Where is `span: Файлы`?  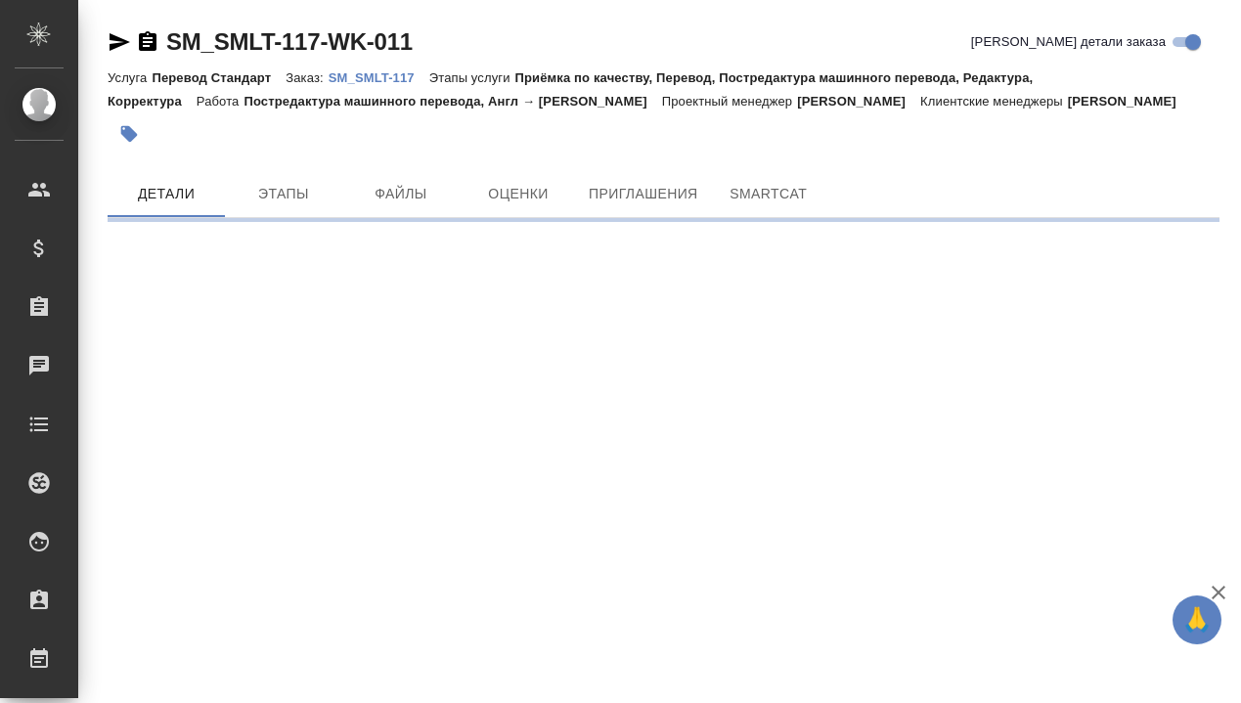
span: Файлы is located at coordinates (401, 194).